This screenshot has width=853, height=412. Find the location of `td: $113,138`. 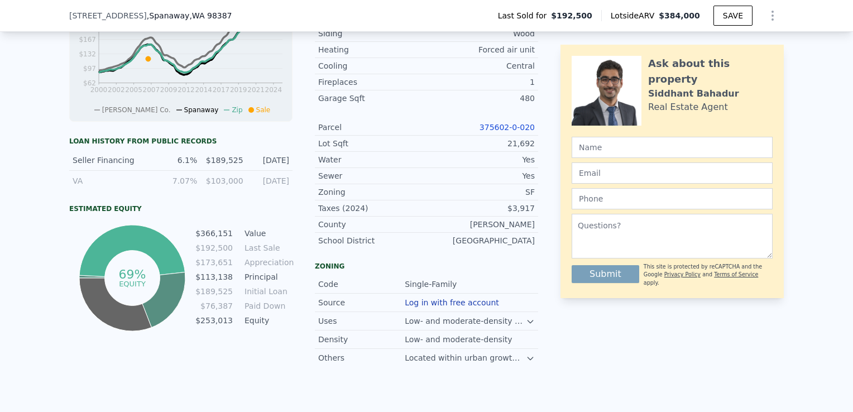

td: $113,138 is located at coordinates (214, 277).